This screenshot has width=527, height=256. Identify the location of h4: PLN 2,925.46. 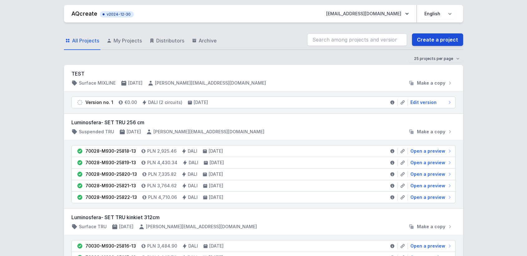
(162, 151).